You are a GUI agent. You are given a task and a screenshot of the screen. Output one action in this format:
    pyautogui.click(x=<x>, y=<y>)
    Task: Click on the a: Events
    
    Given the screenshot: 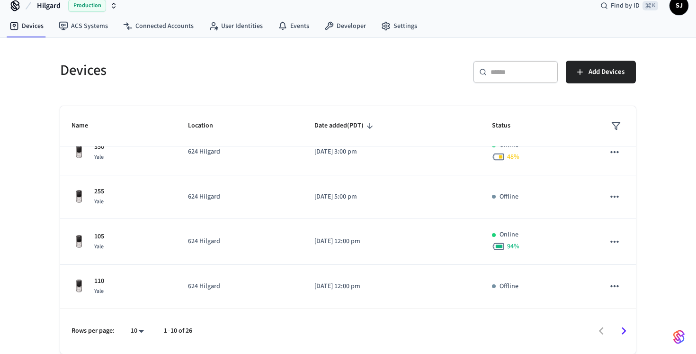 What is the action you would take?
    pyautogui.click(x=293, y=26)
    